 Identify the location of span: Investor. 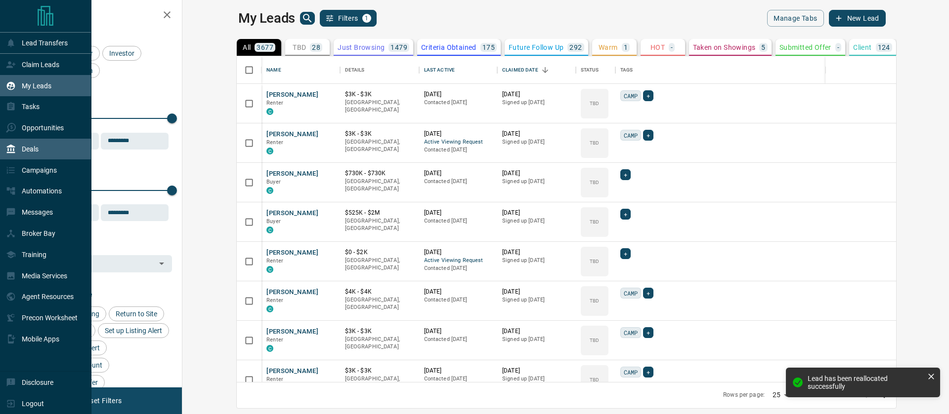
(122, 53).